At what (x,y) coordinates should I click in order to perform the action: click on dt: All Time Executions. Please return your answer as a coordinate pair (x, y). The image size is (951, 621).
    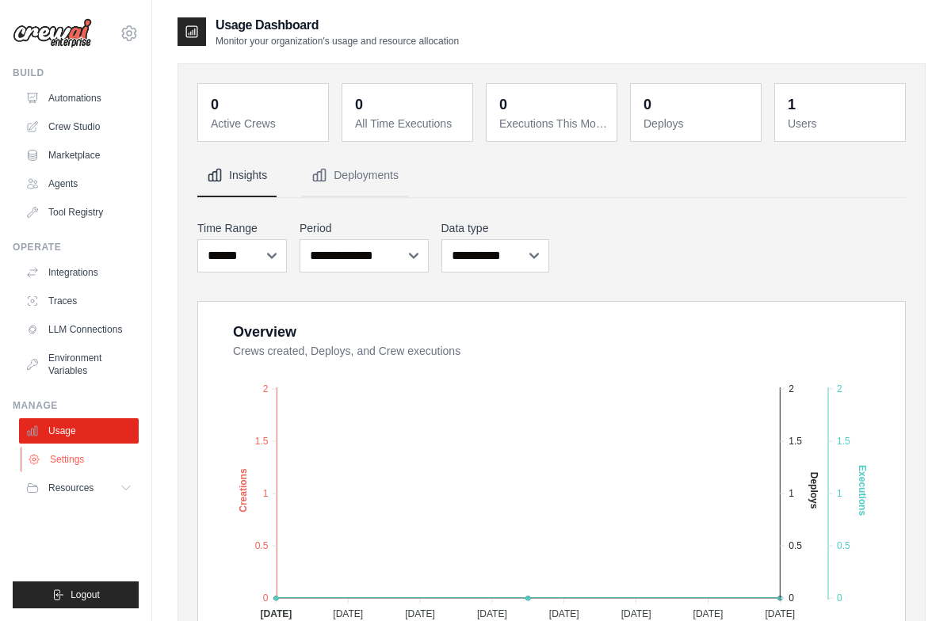
    Looking at the image, I should click on (409, 124).